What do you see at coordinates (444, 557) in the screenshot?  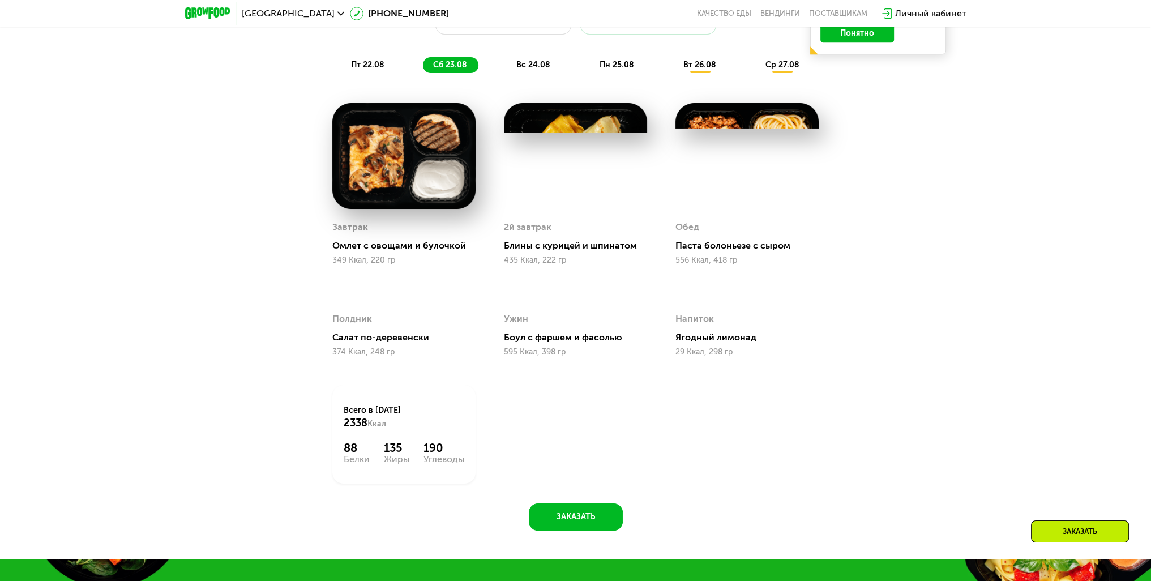 I see `div: Углеводы` at bounding box center [444, 557].